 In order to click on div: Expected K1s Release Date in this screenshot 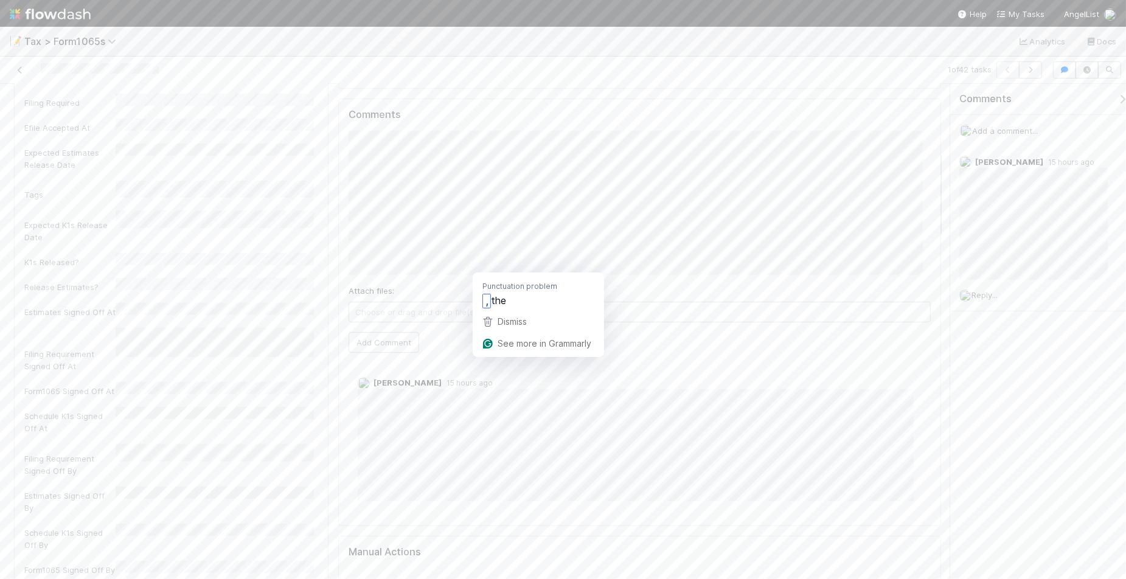, I will do `click(70, 231)`.